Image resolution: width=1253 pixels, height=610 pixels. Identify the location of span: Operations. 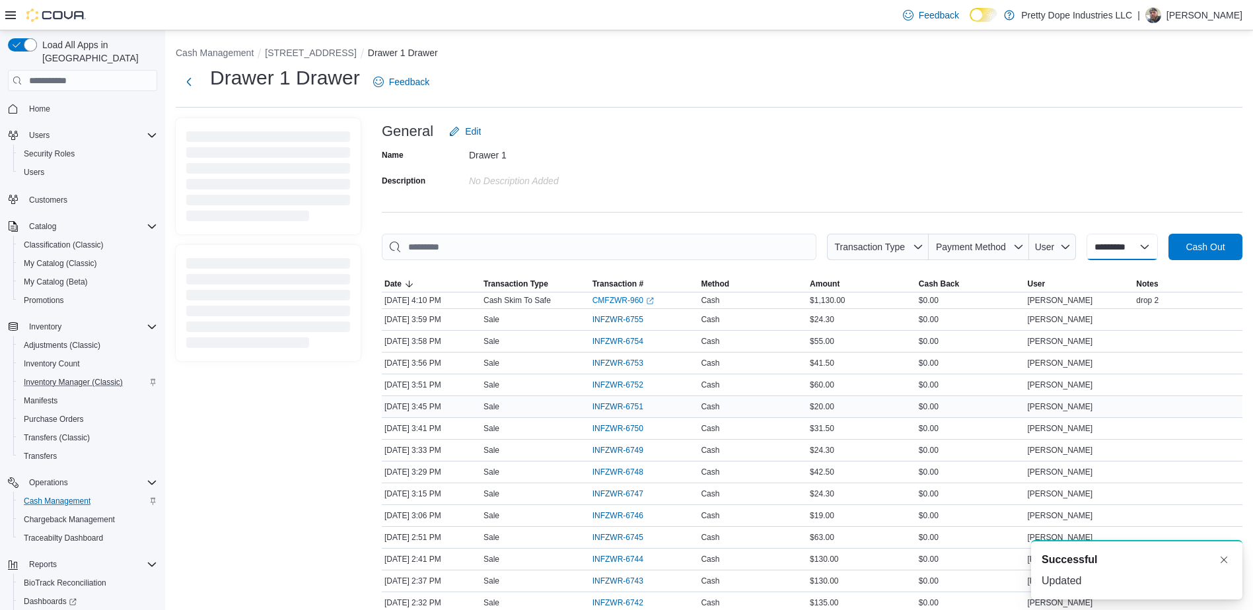
(91, 483).